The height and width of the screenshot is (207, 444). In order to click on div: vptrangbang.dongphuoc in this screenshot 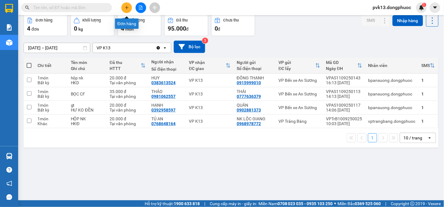, I will do `click(392, 121)`.